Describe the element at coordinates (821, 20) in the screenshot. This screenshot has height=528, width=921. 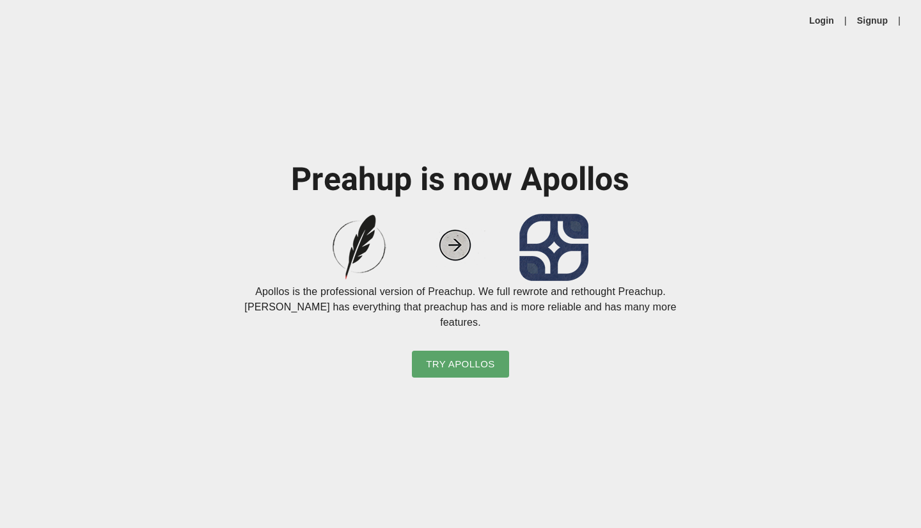
I see `a: Login` at that location.